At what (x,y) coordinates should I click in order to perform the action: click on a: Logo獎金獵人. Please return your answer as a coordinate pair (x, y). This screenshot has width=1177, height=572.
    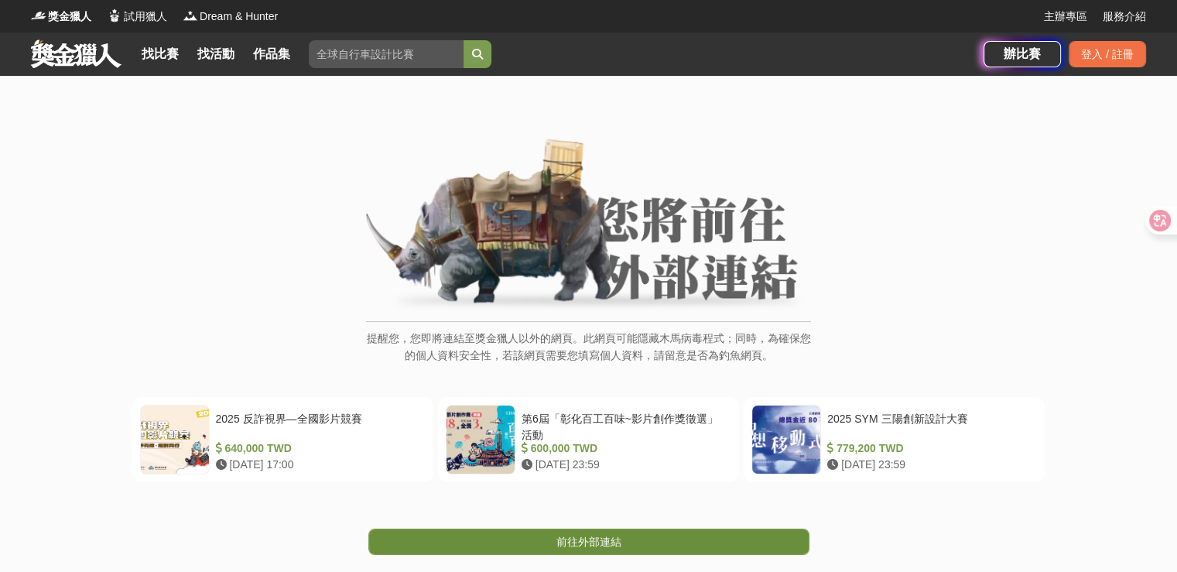
    Looking at the image, I should click on (61, 16).